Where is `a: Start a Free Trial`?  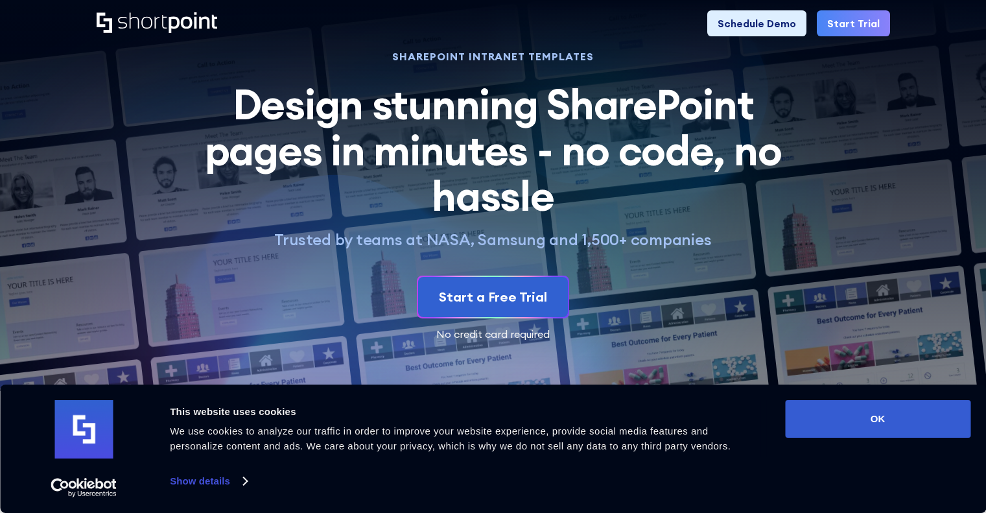
a: Start a Free Trial is located at coordinates (493, 297).